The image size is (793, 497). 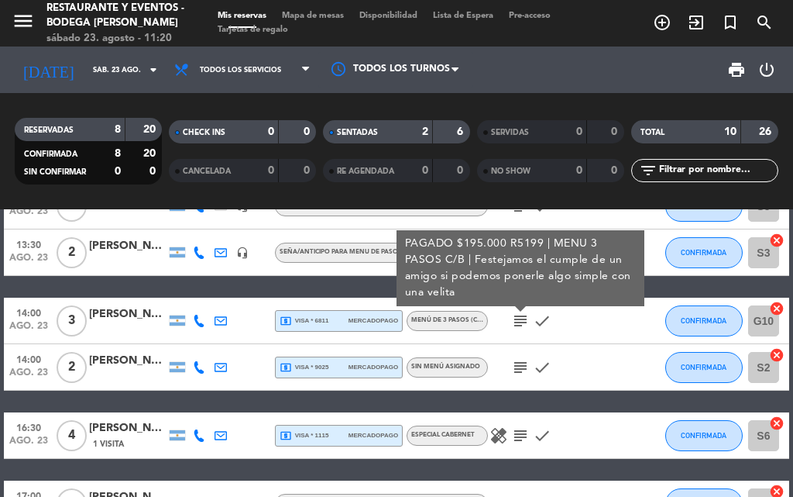 What do you see at coordinates (29, 243) in the screenshot?
I see `span: 13:30` at bounding box center [29, 243].